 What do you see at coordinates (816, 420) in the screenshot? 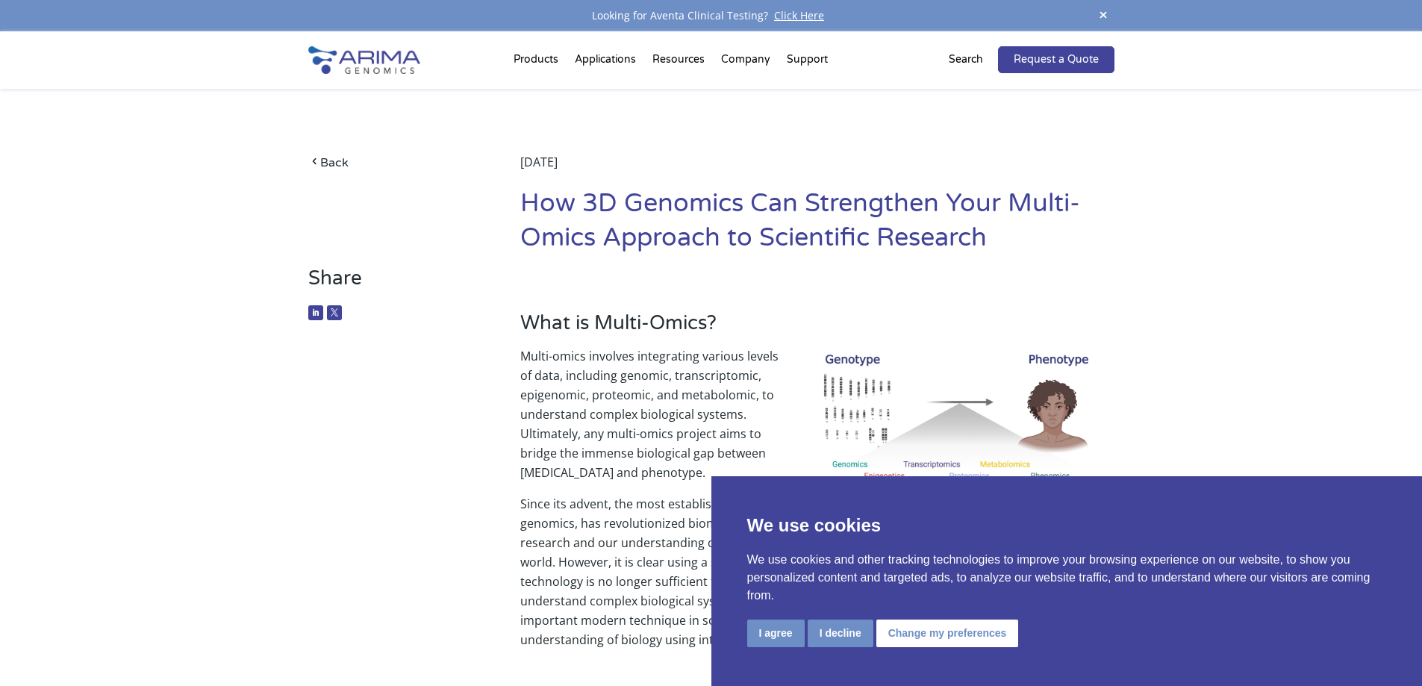
I see `p: Multi-omics involves integrating various levels of data, including genomic, transcriptomic, epige...` at bounding box center [816, 420].